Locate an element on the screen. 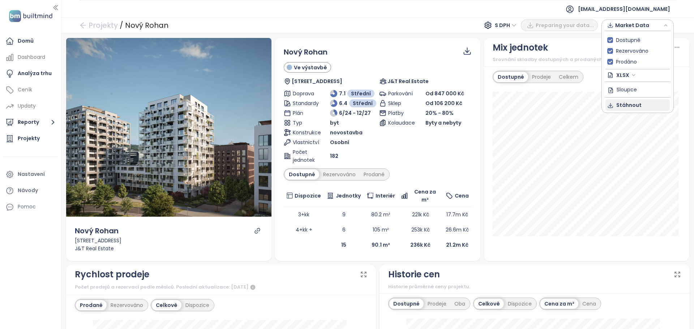 Image resolution: width=694 pixels, height=329 pixels. span: Počet jednotek is located at coordinates (304, 156).